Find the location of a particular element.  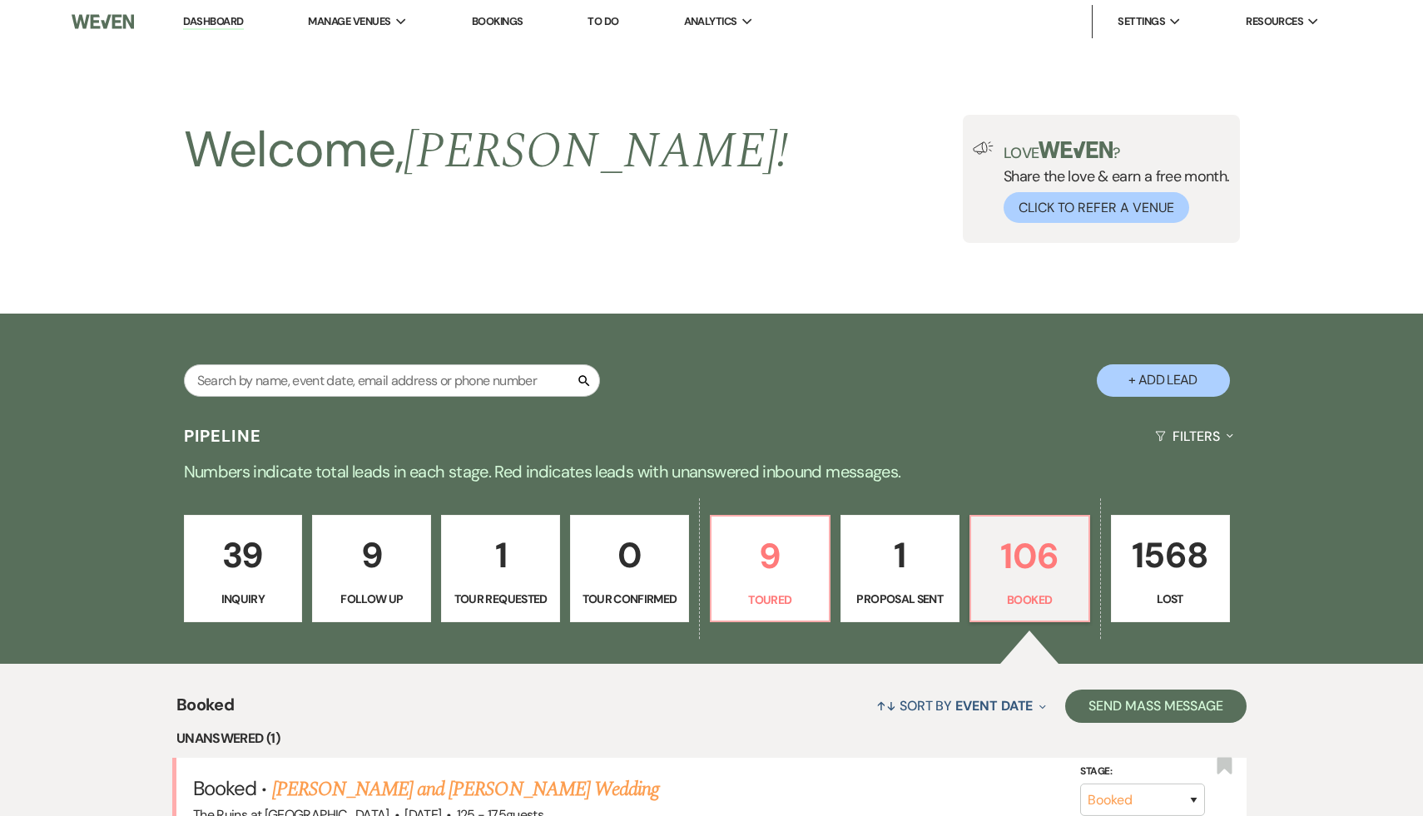

img: loud-speaker-illustration.svg is located at coordinates (983, 148).